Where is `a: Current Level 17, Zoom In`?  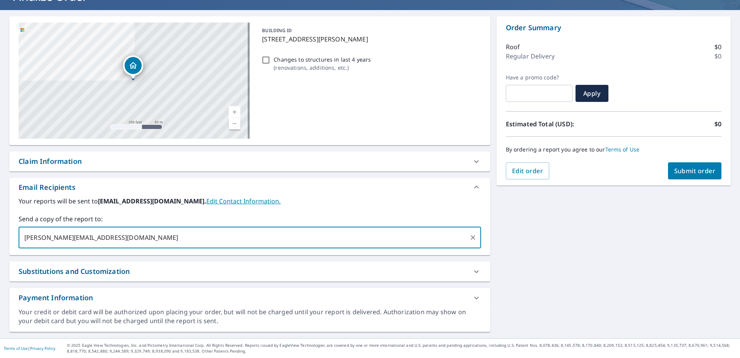 a: Current Level 17, Zoom In is located at coordinates (234, 112).